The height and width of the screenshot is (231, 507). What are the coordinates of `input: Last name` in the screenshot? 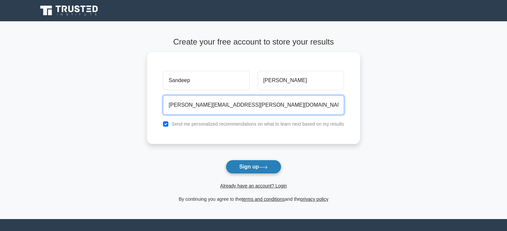 It's located at (300, 81).